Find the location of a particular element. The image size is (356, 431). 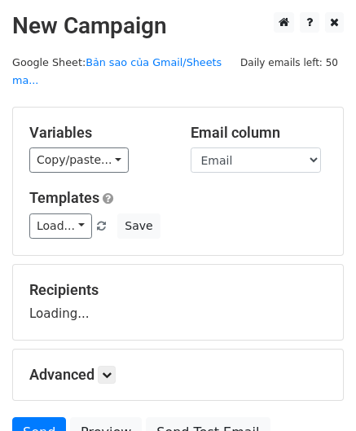

h5: Advanced is located at coordinates (178, 375).